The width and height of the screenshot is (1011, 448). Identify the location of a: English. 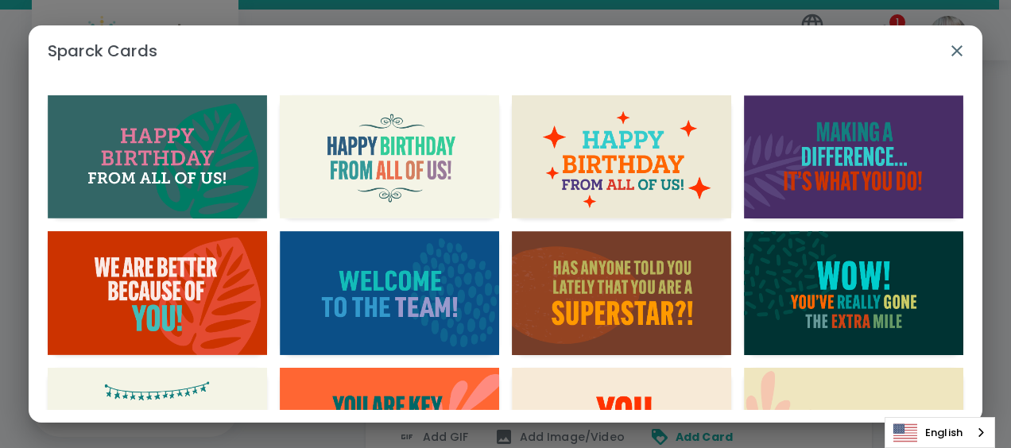
(939, 432).